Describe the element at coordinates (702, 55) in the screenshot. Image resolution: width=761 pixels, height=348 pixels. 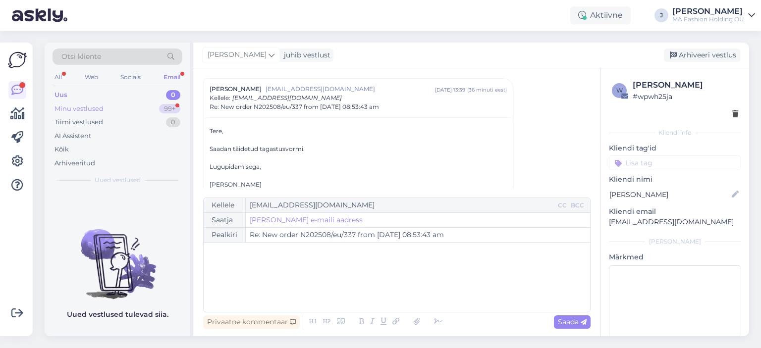
I see `div: Arhiveeri vestlus` at that location.